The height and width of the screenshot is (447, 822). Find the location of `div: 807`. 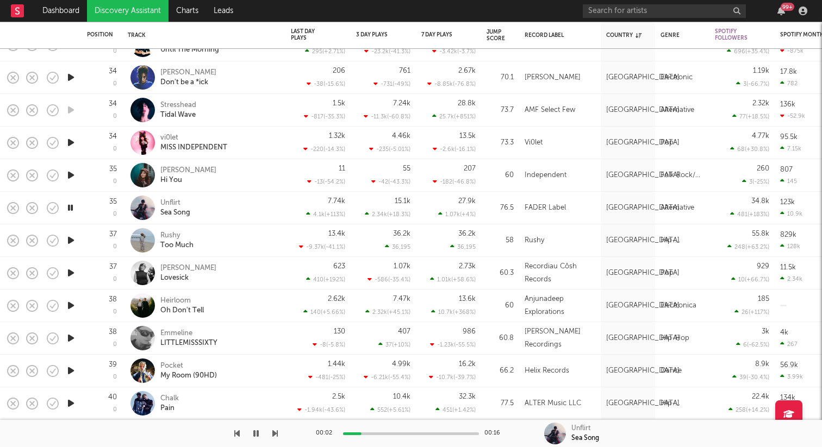

div: 807 is located at coordinates (786, 170).